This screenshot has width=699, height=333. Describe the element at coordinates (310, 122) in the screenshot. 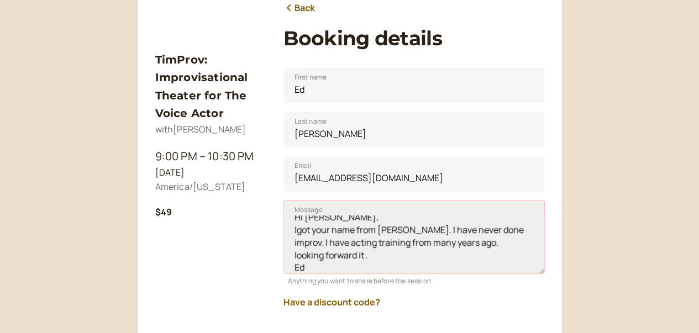

I see `span: Last name` at that location.